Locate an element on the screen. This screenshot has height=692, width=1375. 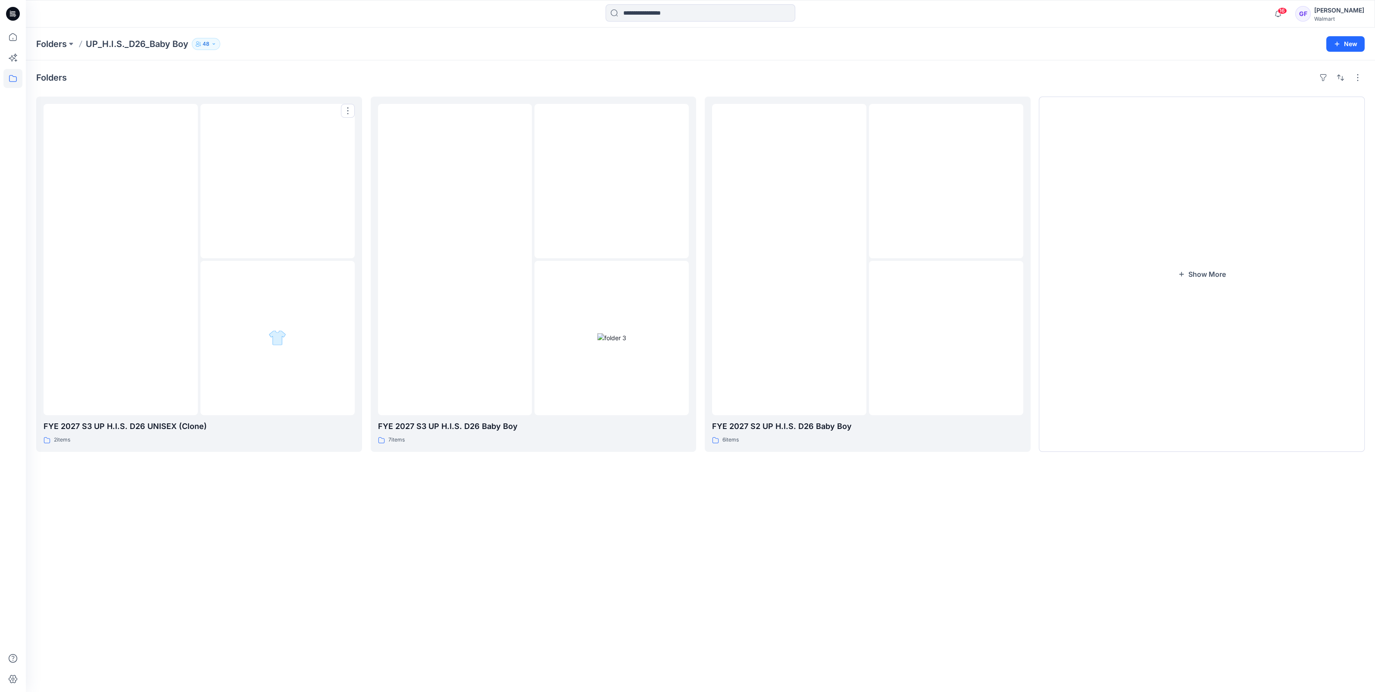
span: 16 is located at coordinates (1283, 11).